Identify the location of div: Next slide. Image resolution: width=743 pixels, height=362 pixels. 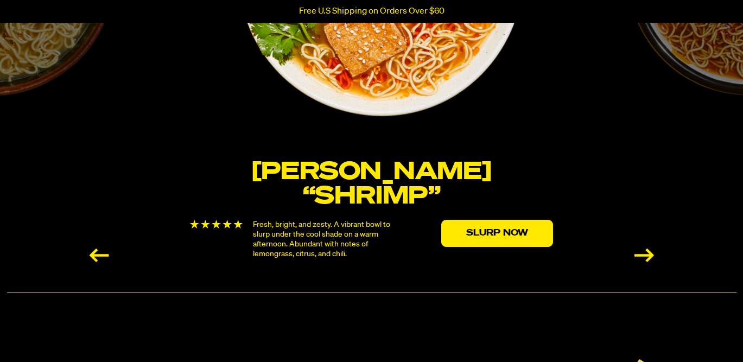
(645, 255).